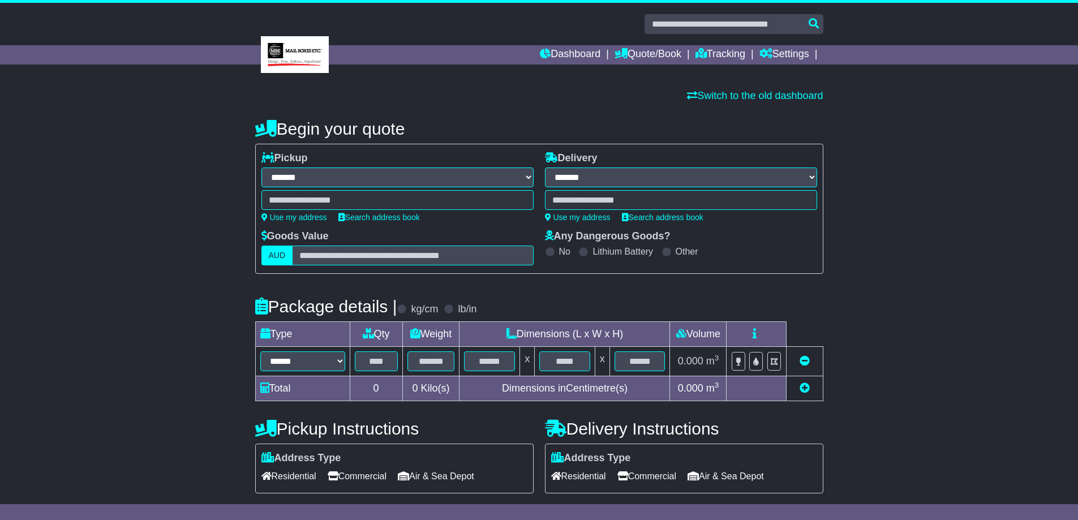  What do you see at coordinates (295, 54) in the screenshot?
I see `img: MBE Malvern` at bounding box center [295, 54].